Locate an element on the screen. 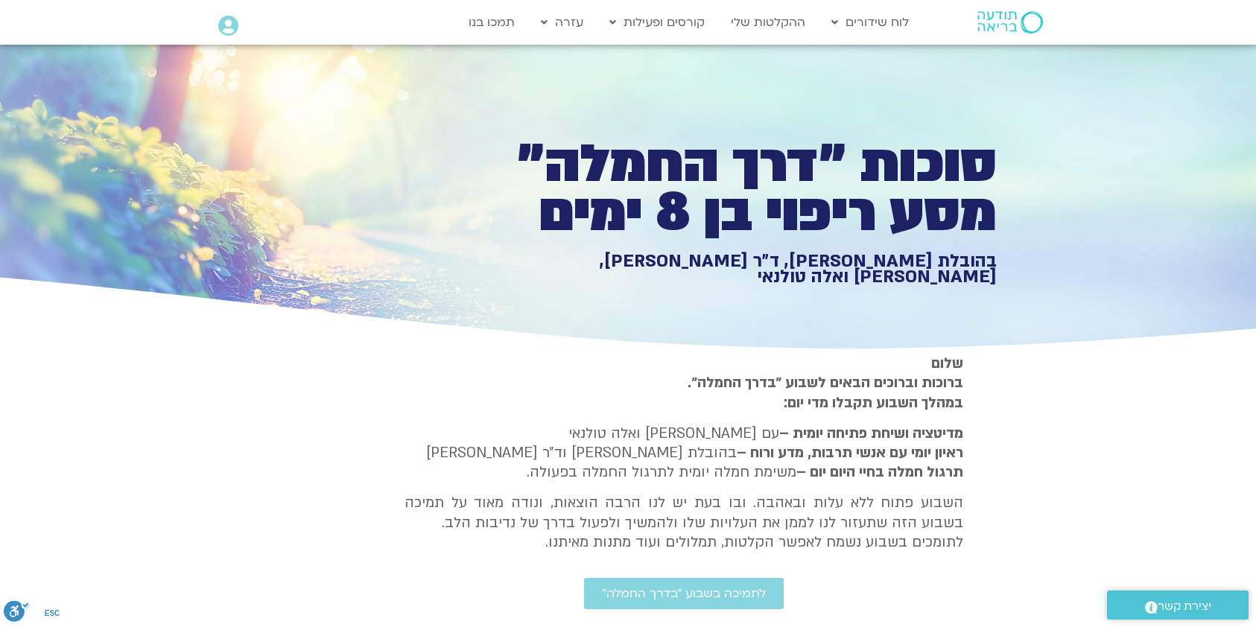 Image resolution: width=1256 pixels, height=627 pixels. a: עזרה is located at coordinates (562, 22).